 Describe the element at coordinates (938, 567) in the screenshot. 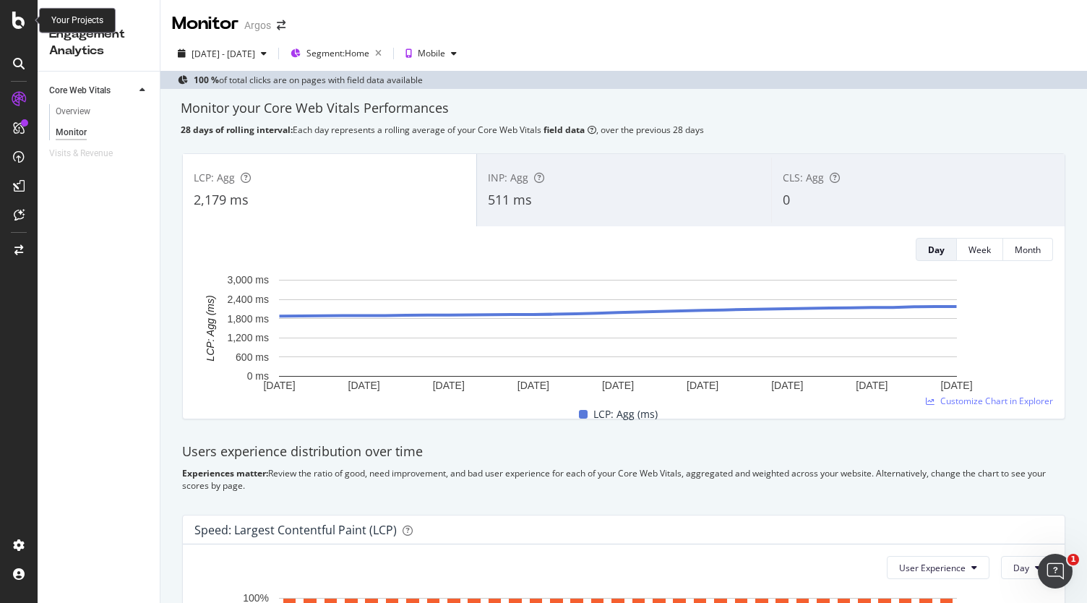

I see `button: User Experience` at that location.